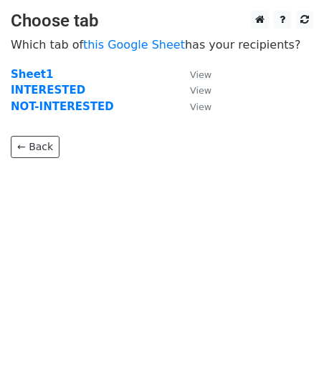 Image resolution: width=324 pixels, height=384 pixels. I want to click on a: INTERESTED, so click(48, 90).